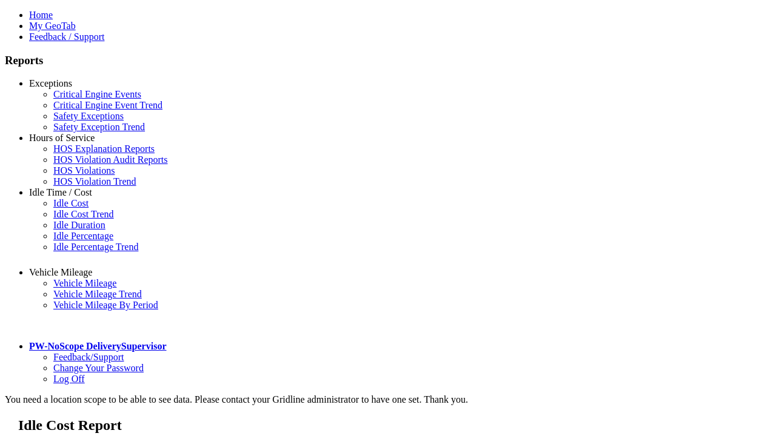 Image resolution: width=776 pixels, height=436 pixels. What do you see at coordinates (110, 159) in the screenshot?
I see `a: HOS Violation Audit Reports` at bounding box center [110, 159].